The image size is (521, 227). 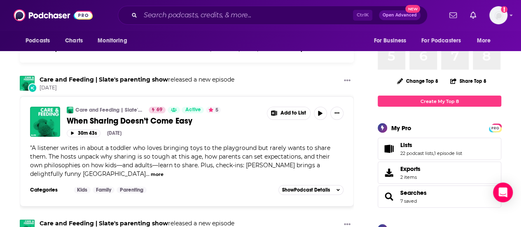 I want to click on span: For Podcasters, so click(x=441, y=41).